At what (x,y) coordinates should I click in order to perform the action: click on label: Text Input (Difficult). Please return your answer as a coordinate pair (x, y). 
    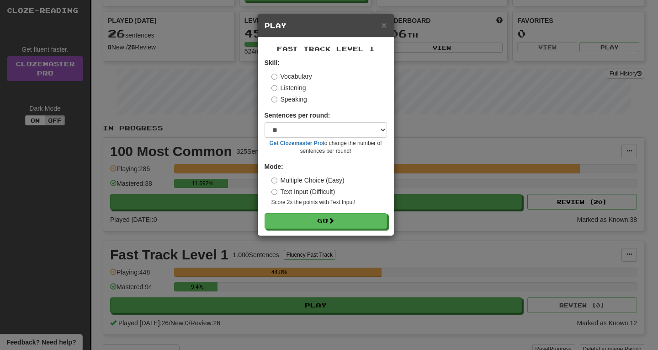
    Looking at the image, I should click on (303, 191).